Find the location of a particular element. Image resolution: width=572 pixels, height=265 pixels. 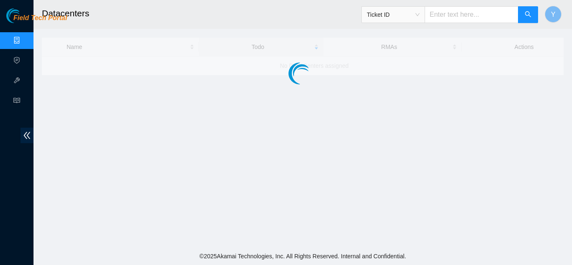

span: read is located at coordinates (17, 102).